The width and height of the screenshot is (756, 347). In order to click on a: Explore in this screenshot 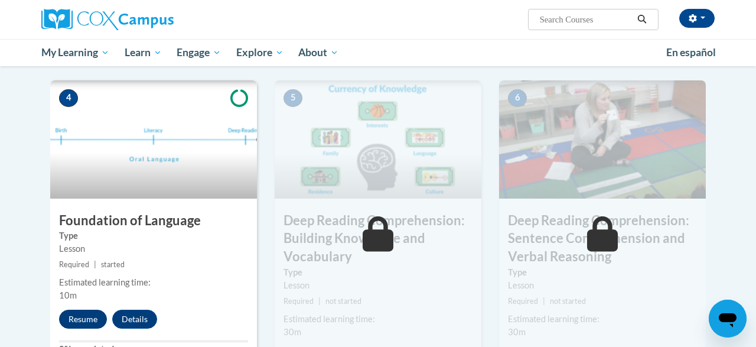, I will do `click(260, 53)`.